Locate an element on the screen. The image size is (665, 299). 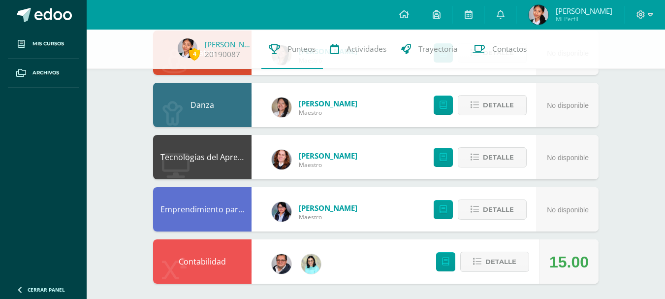
span: Trayectoria is located at coordinates (438, 49).